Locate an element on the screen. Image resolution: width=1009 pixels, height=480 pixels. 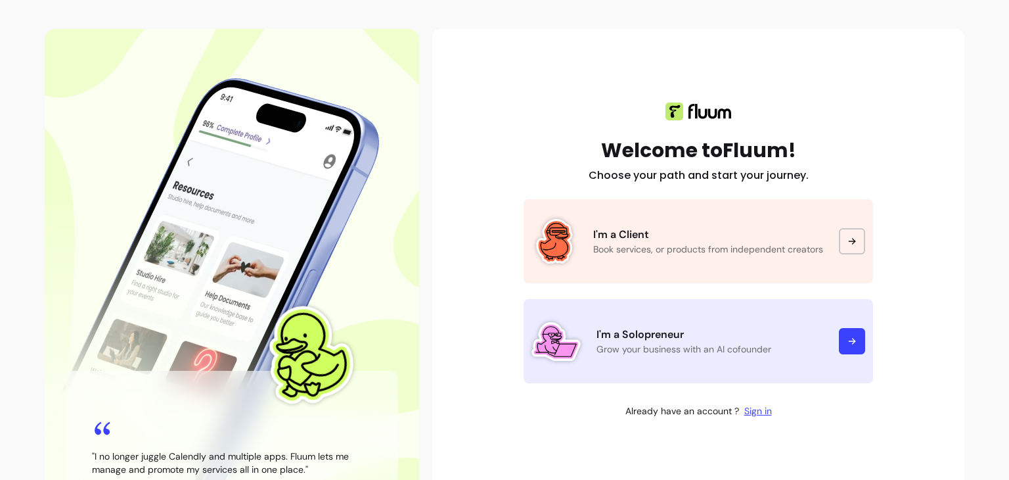
p: Book services, or products from independent creators is located at coordinates (708, 249).